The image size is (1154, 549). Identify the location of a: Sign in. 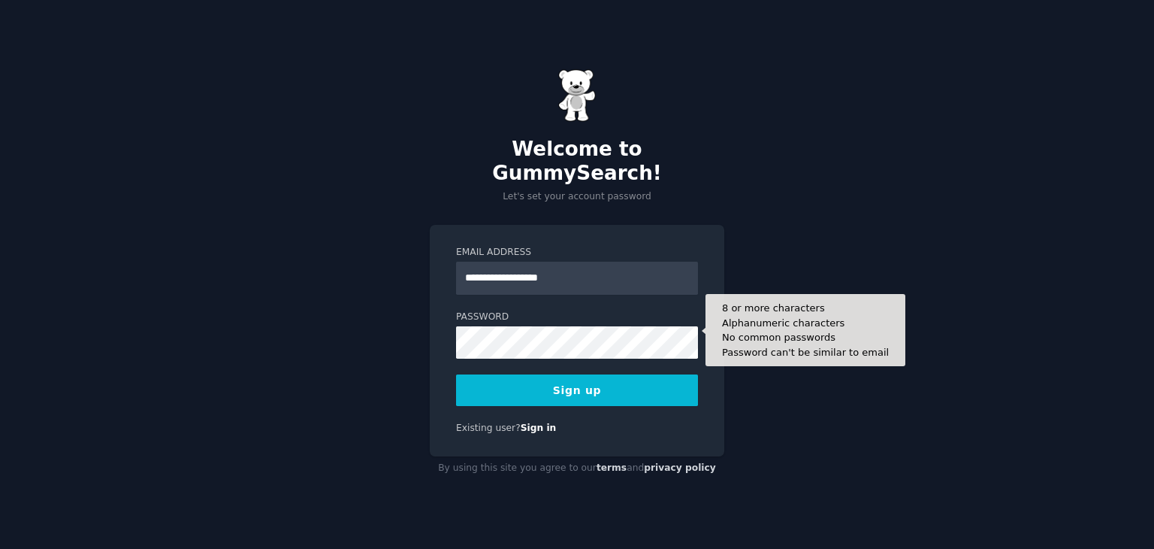
(539, 428).